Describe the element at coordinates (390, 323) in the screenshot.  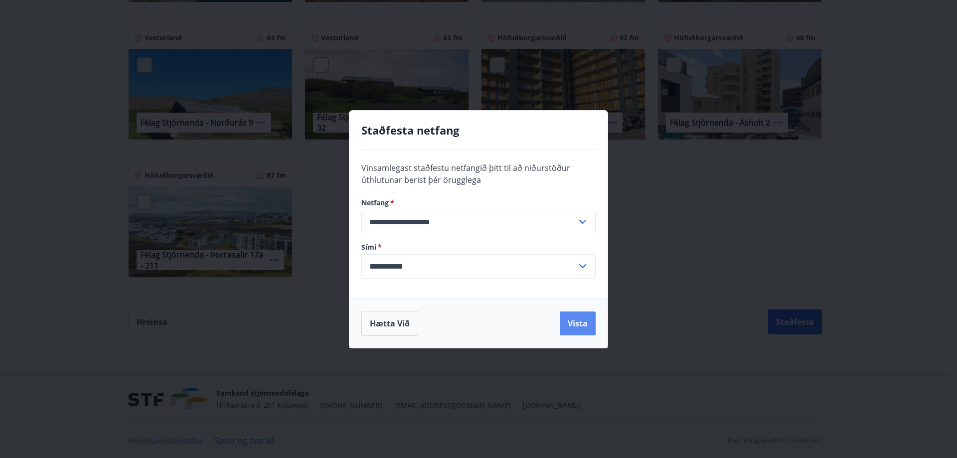
I see `button: Hætta við` at that location.